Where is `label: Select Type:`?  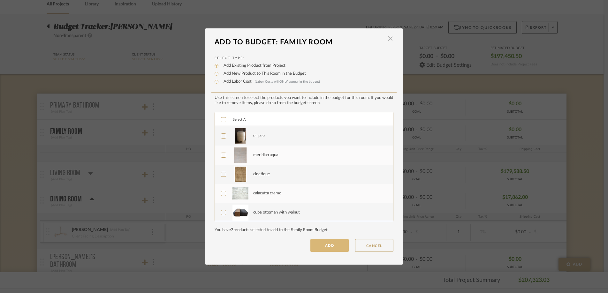 label: Select Type: is located at coordinates (304, 58).